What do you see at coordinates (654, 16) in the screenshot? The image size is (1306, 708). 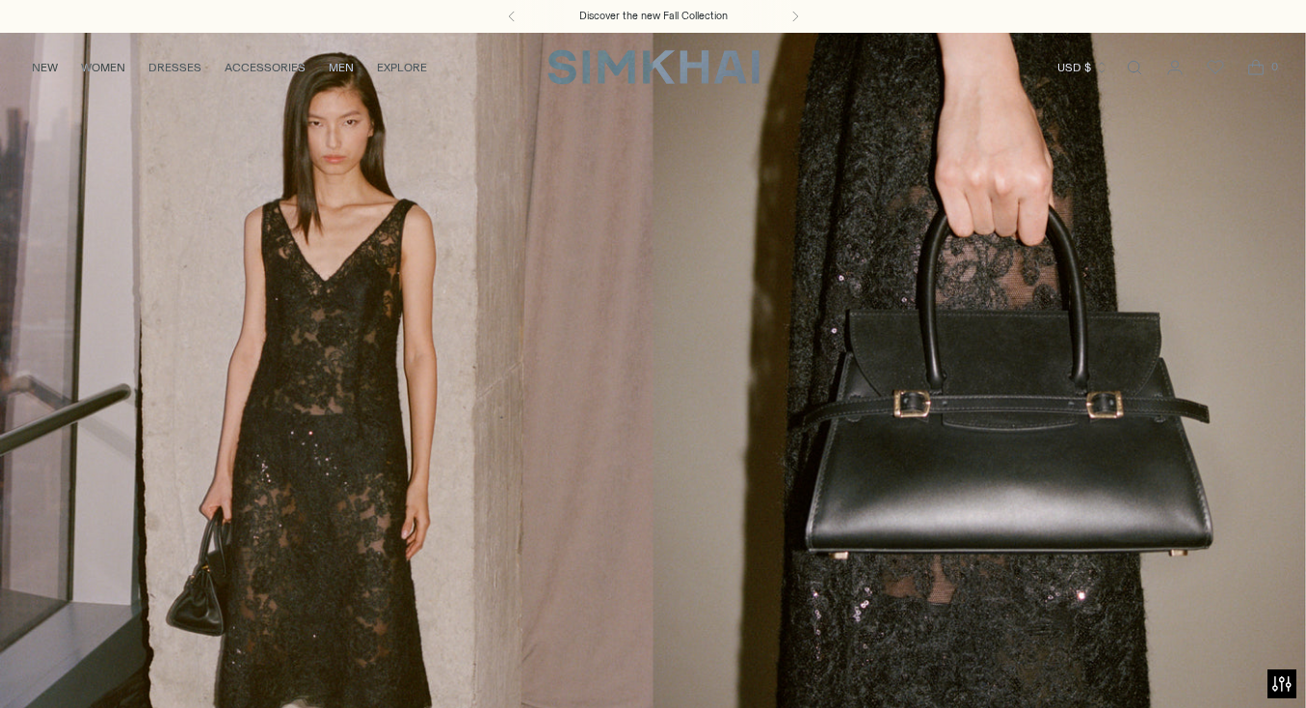 I see `a: Discover the new Fall Collection` at bounding box center [654, 16].